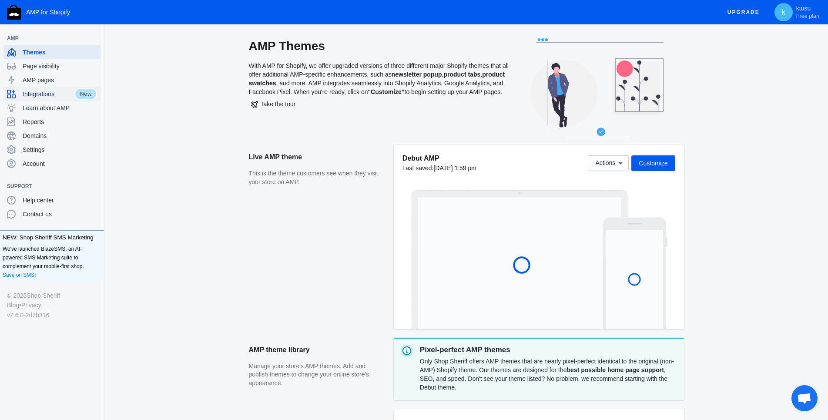  I want to click on span: Take the tour, so click(273, 104).